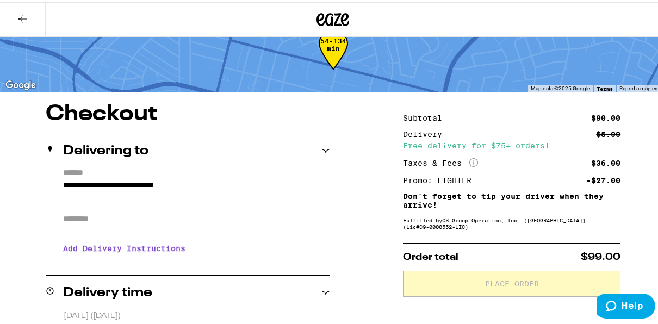  What do you see at coordinates (603, 178) in the screenshot?
I see `div: -$27.00` at bounding box center [603, 178].